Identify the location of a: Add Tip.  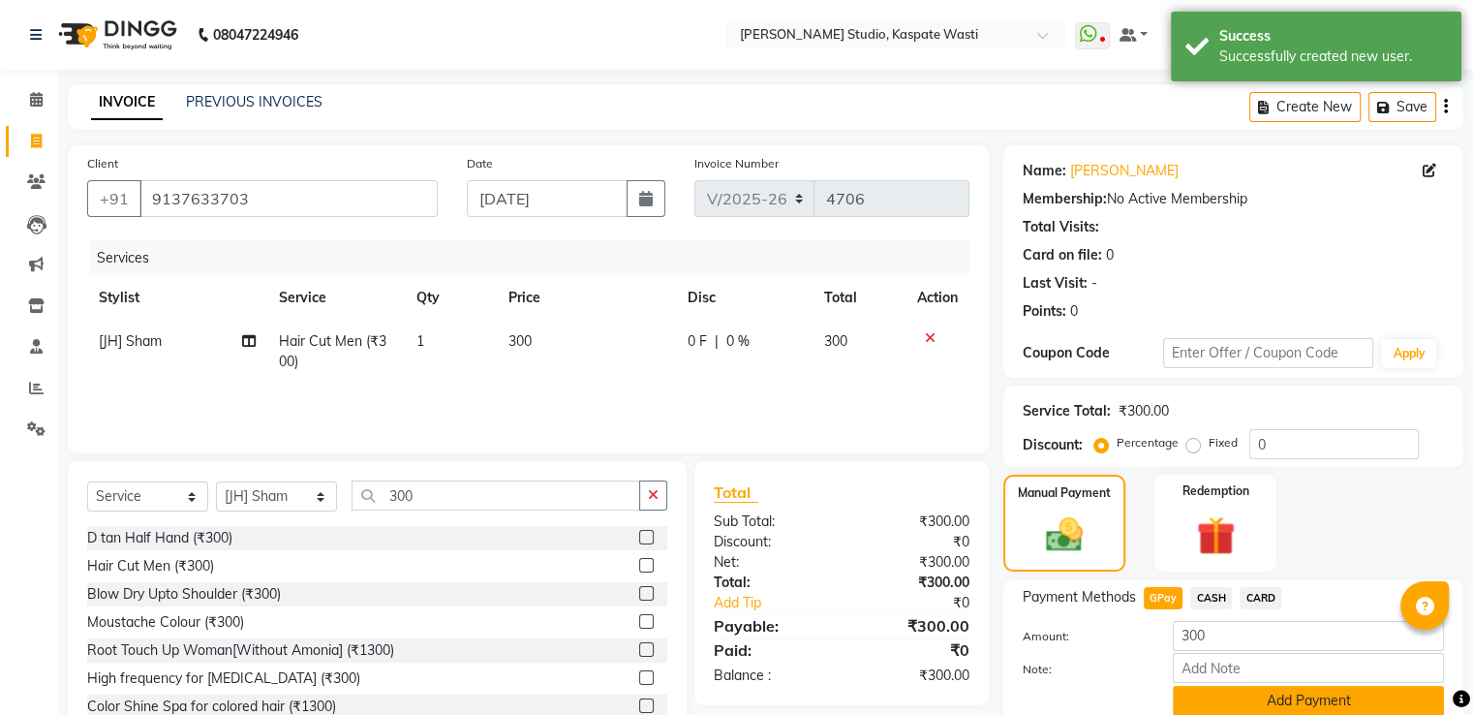
(781, 602).